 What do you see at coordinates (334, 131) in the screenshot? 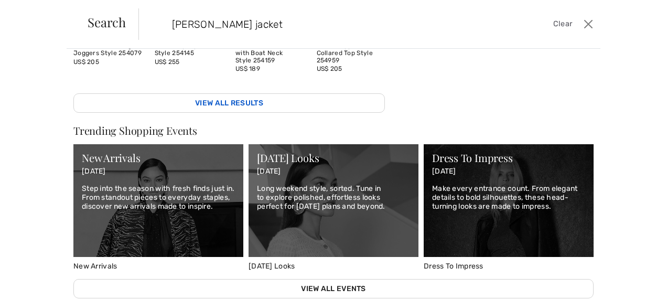
I see `div: Trending Shopping Events` at bounding box center [334, 131].